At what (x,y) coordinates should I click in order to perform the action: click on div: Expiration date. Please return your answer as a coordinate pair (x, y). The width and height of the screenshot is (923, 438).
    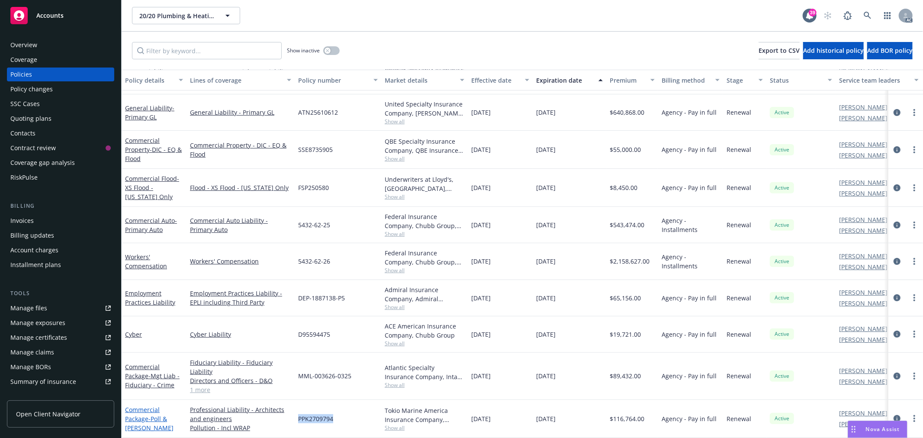
    Looking at the image, I should click on (564, 80).